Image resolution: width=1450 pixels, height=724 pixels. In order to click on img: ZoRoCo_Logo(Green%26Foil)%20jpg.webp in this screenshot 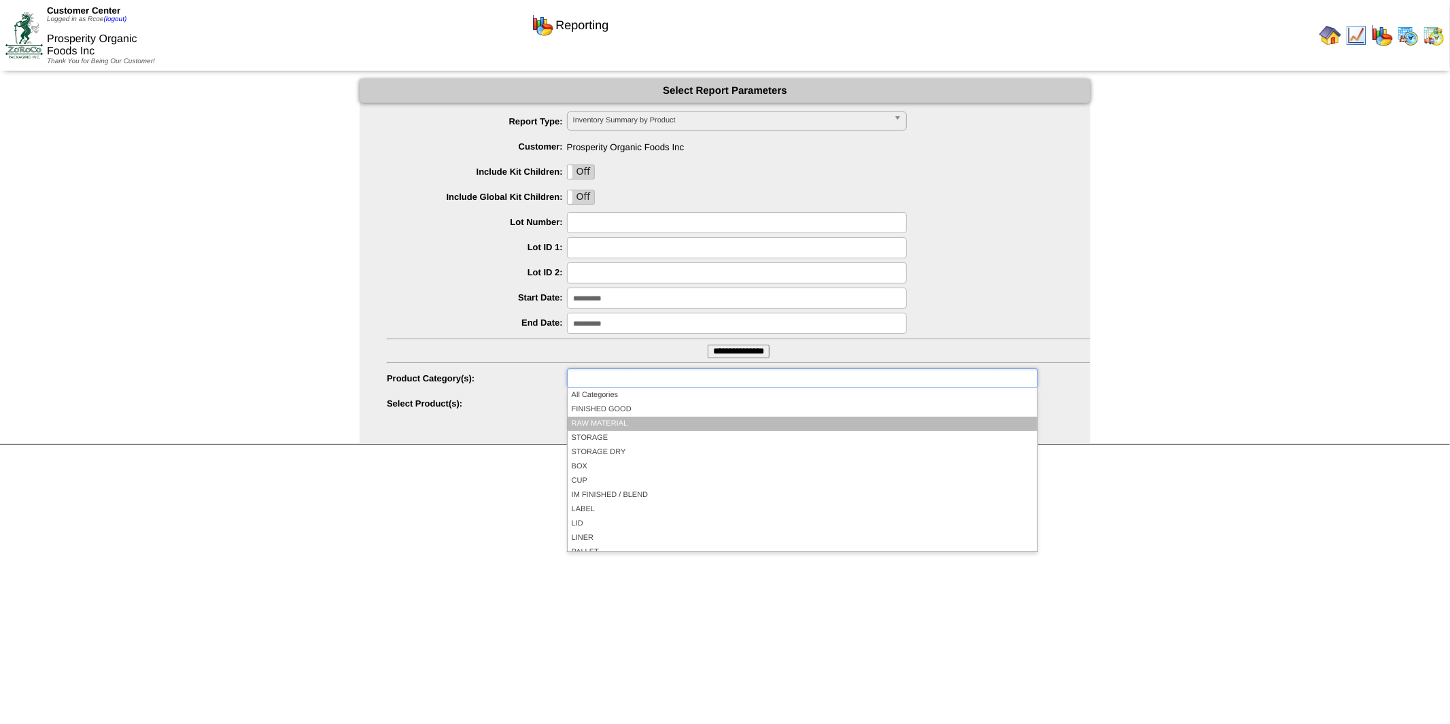, I will do `click(24, 35)`.